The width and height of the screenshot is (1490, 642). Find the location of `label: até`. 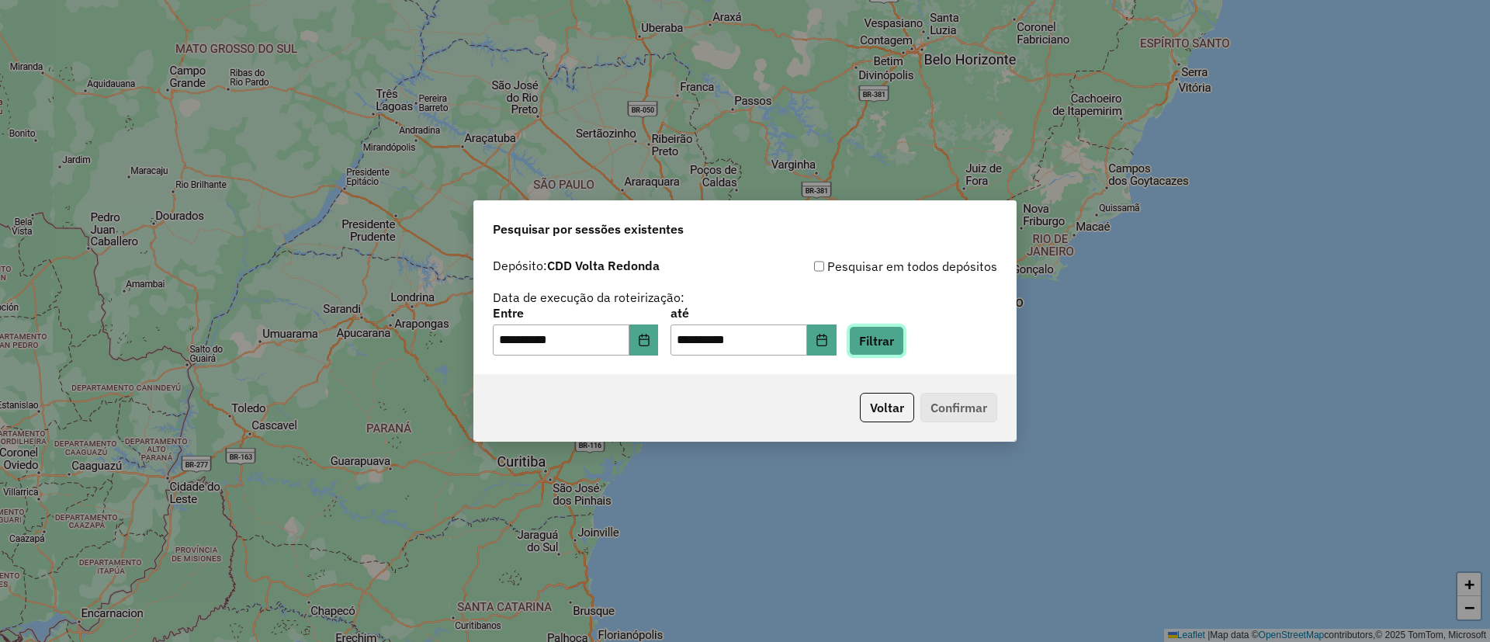

label: até is located at coordinates (753, 313).